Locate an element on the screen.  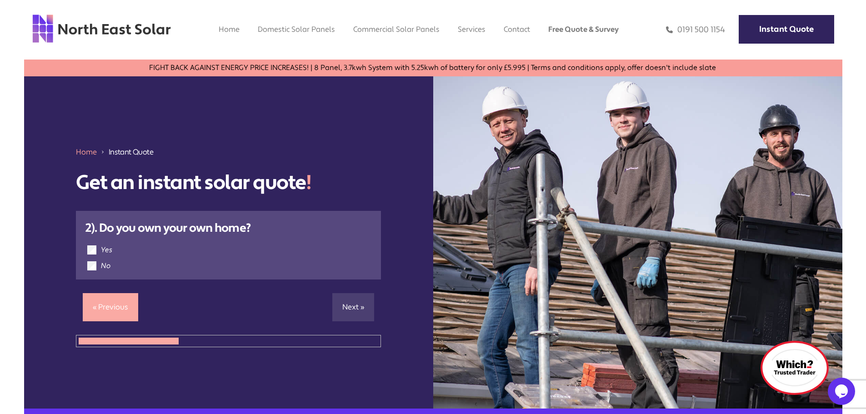
a: Free Quote & Survey is located at coordinates (583, 29).